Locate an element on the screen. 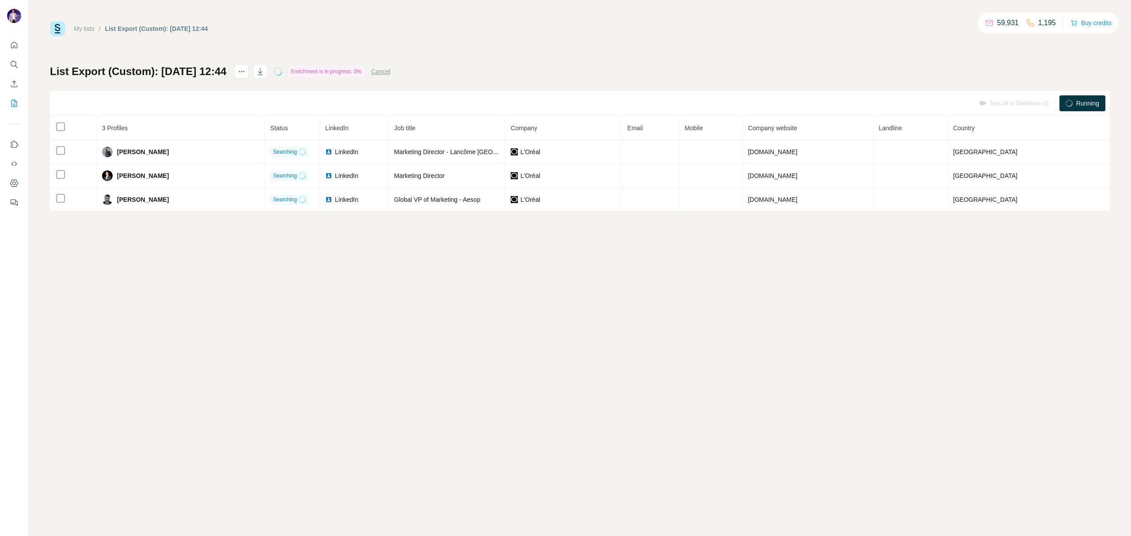 The width and height of the screenshot is (1131, 536). button: My lists is located at coordinates (14, 103).